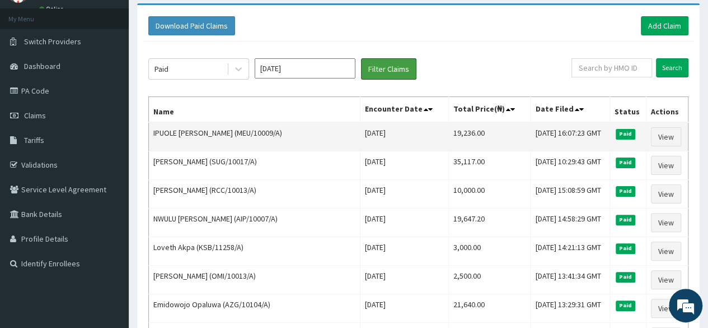  I want to click on td: 3,000.00, so click(489, 251).